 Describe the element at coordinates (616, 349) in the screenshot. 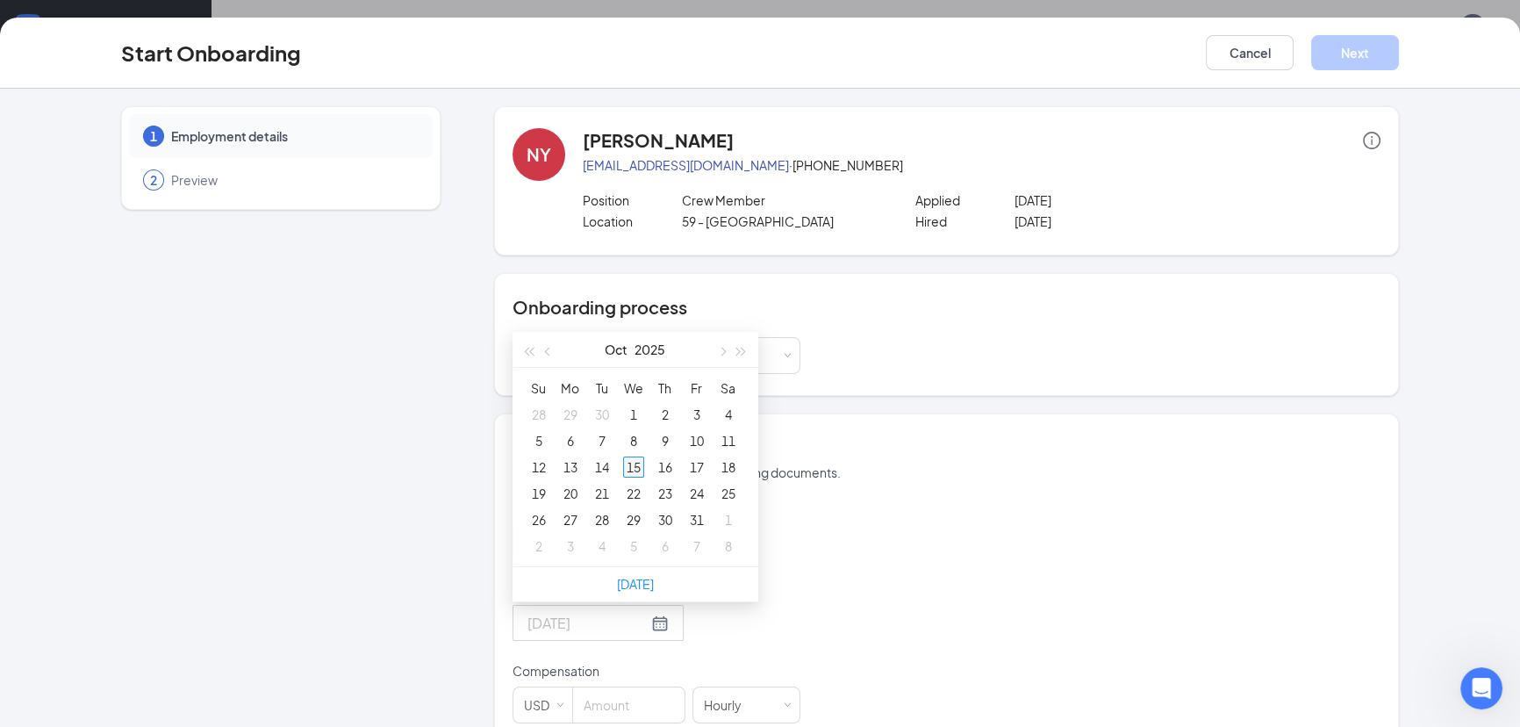

I see `button: Oct` at that location.